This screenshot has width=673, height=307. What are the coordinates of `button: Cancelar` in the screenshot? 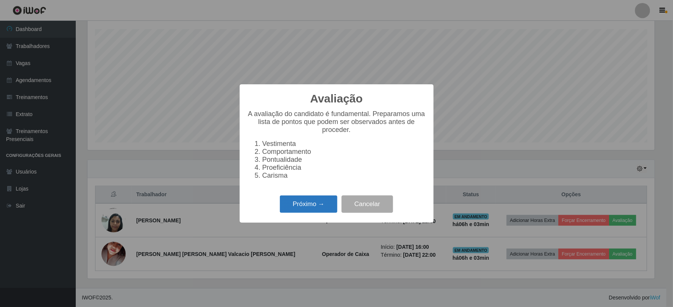 It's located at (367, 204).